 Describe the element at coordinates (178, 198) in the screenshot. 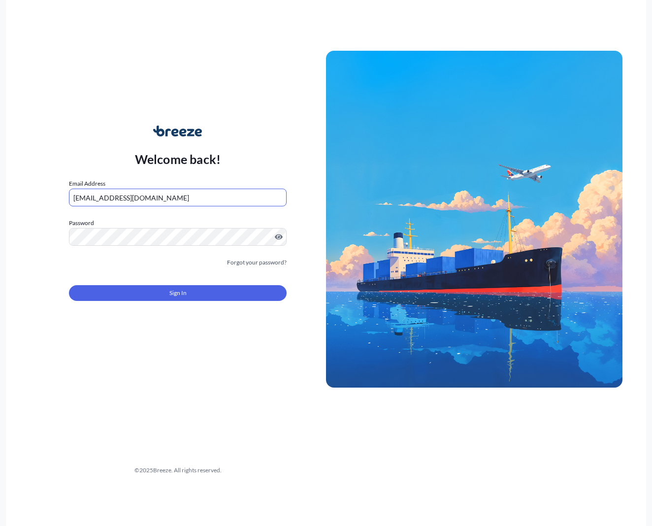

I see `input: example@gmail.com` at that location.